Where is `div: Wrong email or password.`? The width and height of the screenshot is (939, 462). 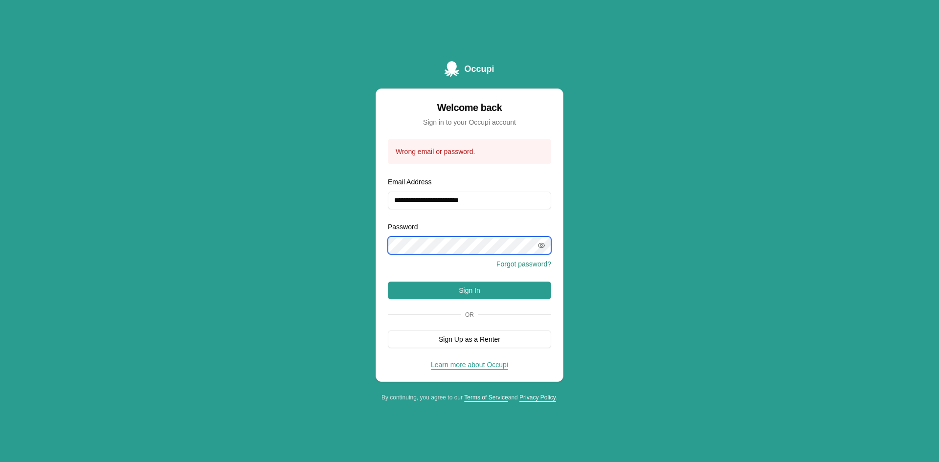
div: Wrong email or password. is located at coordinates (470, 152).